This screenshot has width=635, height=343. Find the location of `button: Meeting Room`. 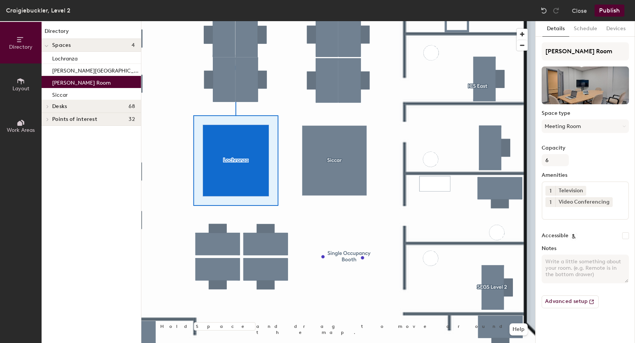

button: Meeting Room is located at coordinates (585, 126).